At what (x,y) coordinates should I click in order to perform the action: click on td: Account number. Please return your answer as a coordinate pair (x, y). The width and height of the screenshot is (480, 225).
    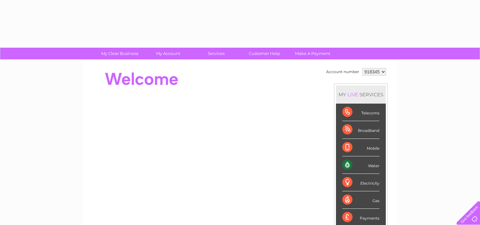
    Looking at the image, I should click on (343, 72).